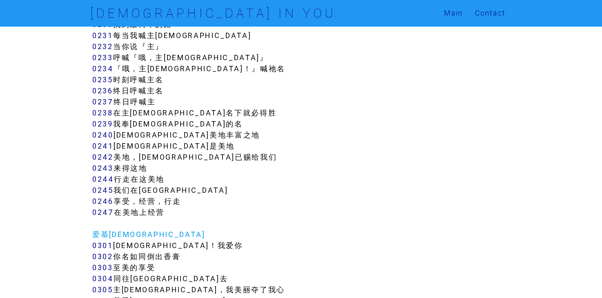 This screenshot has width=602, height=298. What do you see at coordinates (103, 112) in the screenshot?
I see `a: 0238` at bounding box center [103, 112].